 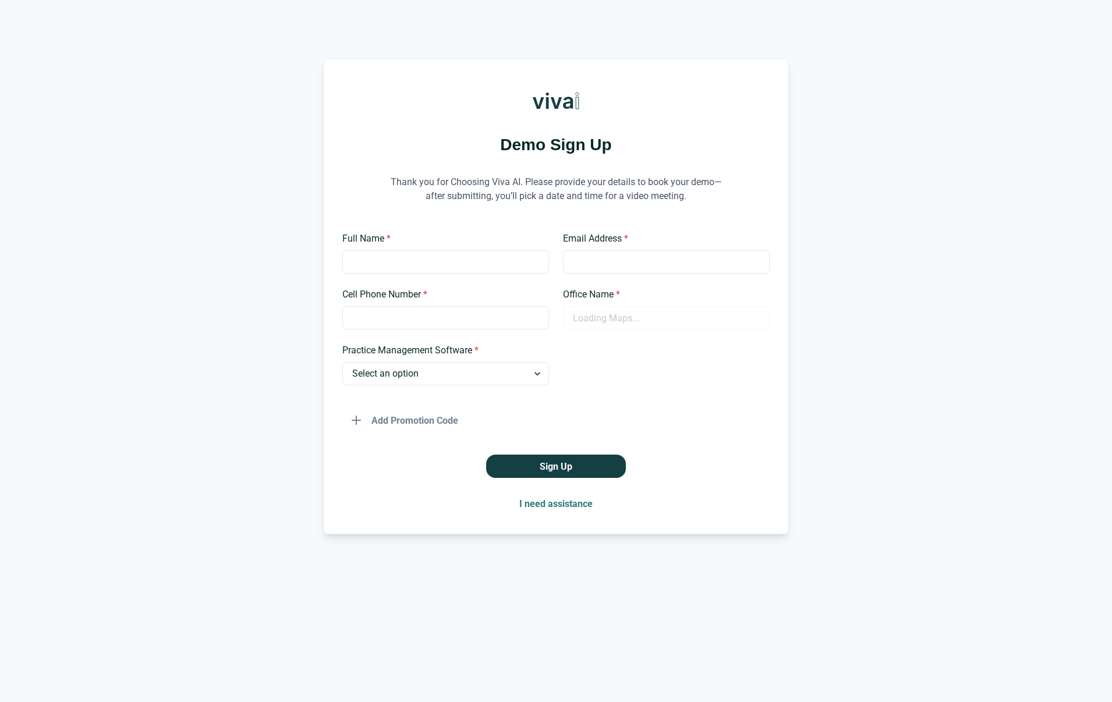 I want to click on button: I need assistance, so click(x=556, y=504).